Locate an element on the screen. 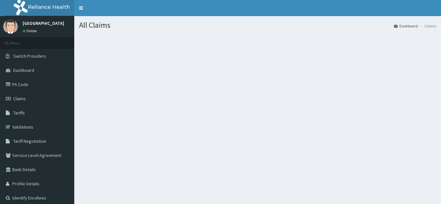 This screenshot has height=204, width=441. span: Switch Providers is located at coordinates (30, 56).